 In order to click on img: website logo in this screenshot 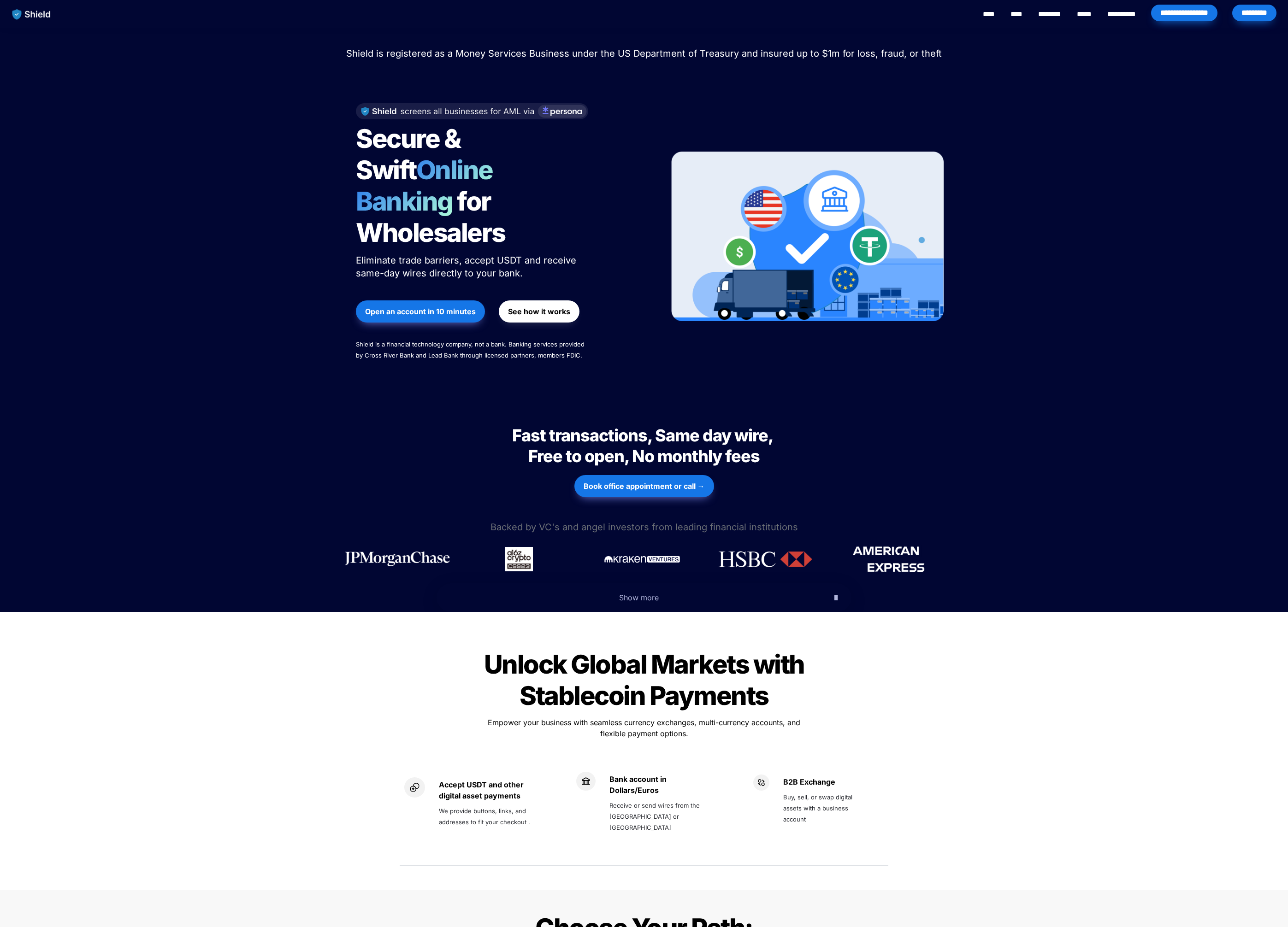, I will do `click(31, 14)`.